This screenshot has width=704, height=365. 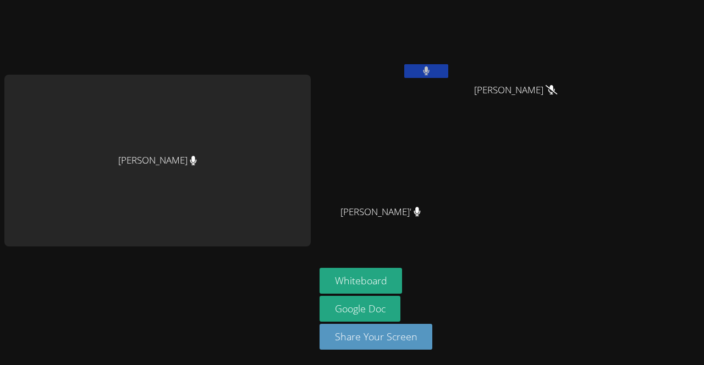 I want to click on button: Whiteboard, so click(x=361, y=281).